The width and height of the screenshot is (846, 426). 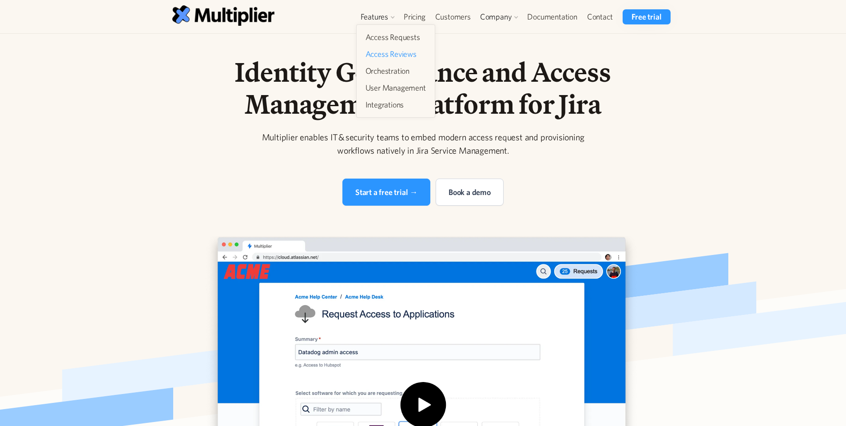 I want to click on a: Start a free trial →, so click(x=386, y=192).